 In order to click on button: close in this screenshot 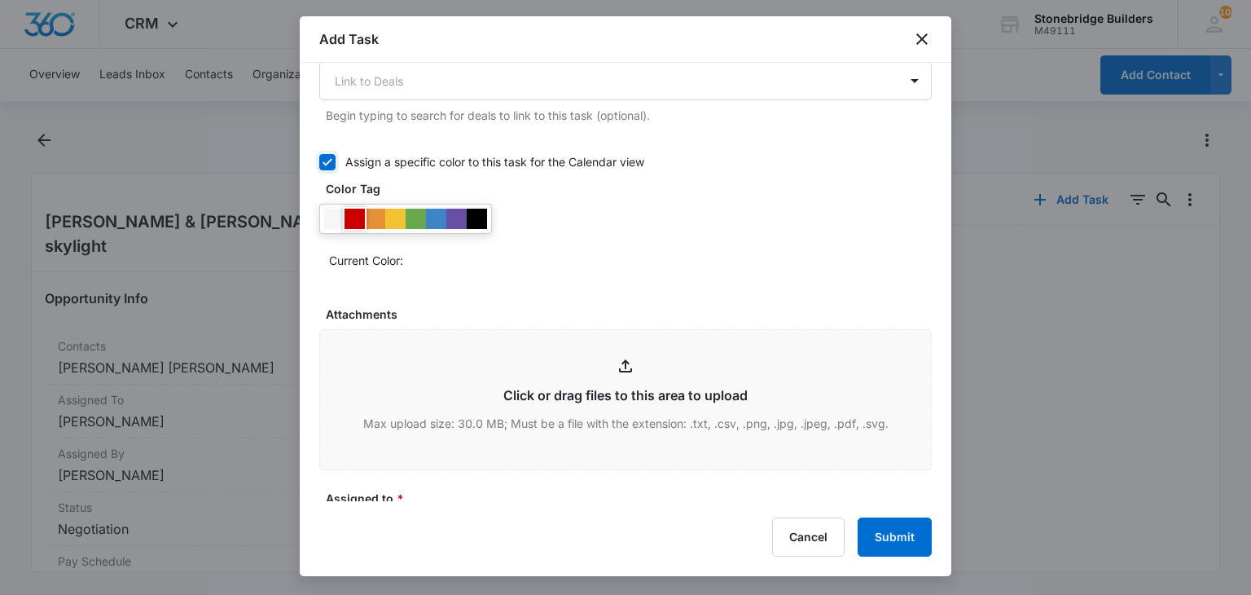, I will do `click(922, 39)`.